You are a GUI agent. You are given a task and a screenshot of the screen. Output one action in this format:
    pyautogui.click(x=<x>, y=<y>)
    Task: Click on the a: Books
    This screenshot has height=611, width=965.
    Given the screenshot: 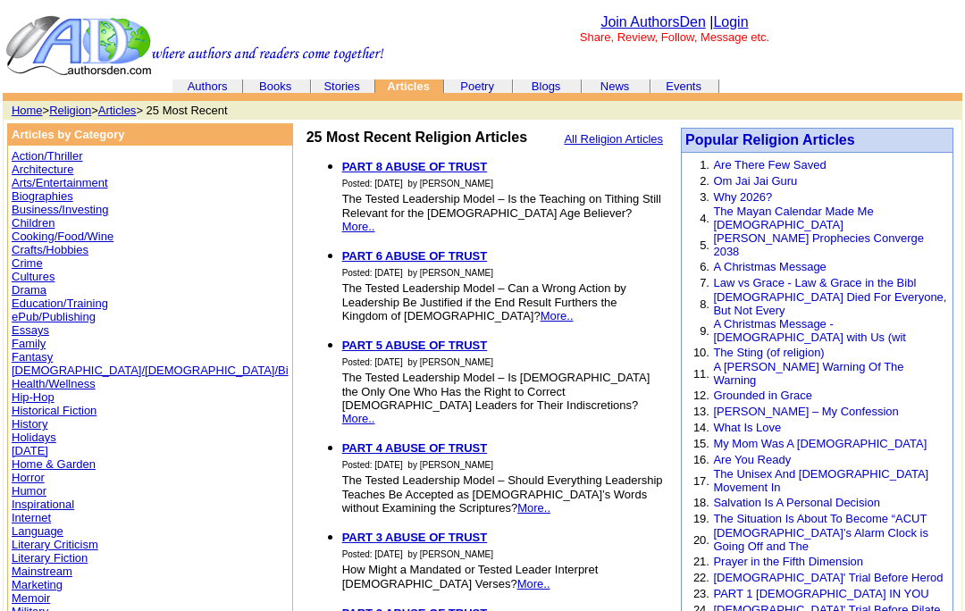 What is the action you would take?
    pyautogui.click(x=275, y=86)
    